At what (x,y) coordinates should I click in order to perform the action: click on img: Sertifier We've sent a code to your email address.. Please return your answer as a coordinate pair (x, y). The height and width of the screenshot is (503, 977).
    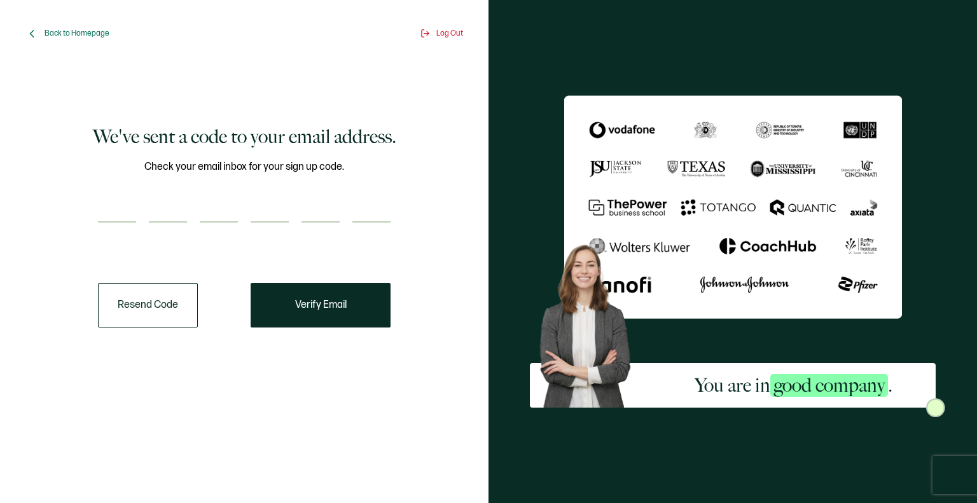
    Looking at the image, I should click on (733, 207).